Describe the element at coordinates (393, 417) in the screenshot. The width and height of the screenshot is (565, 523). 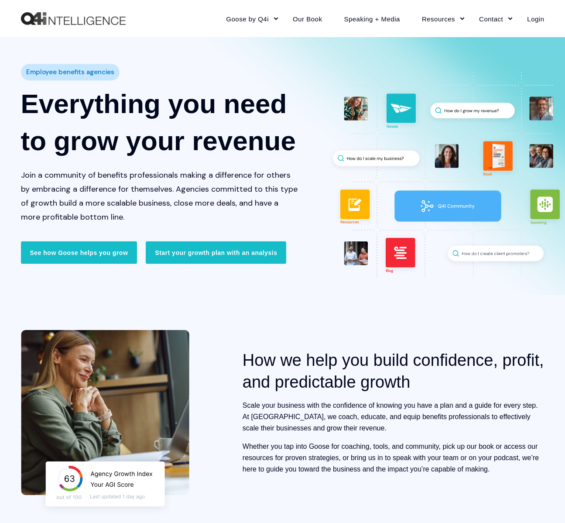
I see `p: Scale your business with the confidence of knowing you have a plan and a guide for every step. At...` at that location.